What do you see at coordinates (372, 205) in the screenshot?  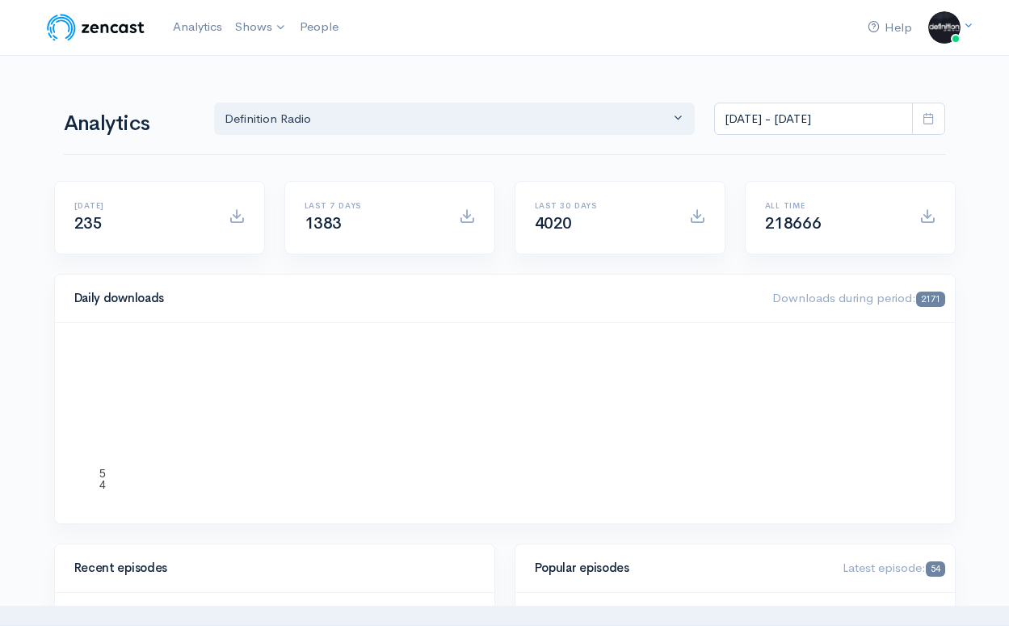 I see `h6: Last 7 days` at bounding box center [372, 205].